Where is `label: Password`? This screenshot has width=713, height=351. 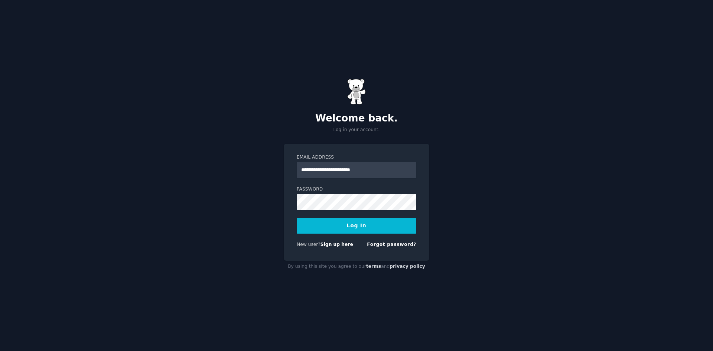
label: Password is located at coordinates (357, 190).